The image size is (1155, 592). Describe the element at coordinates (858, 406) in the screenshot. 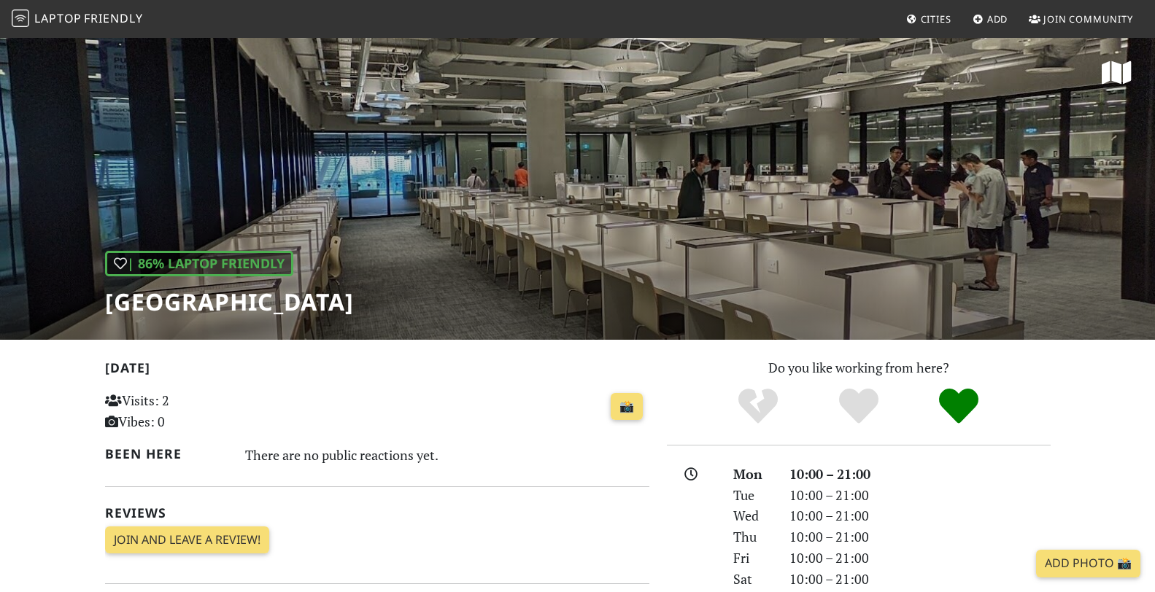

I see `div: Yes` at that location.